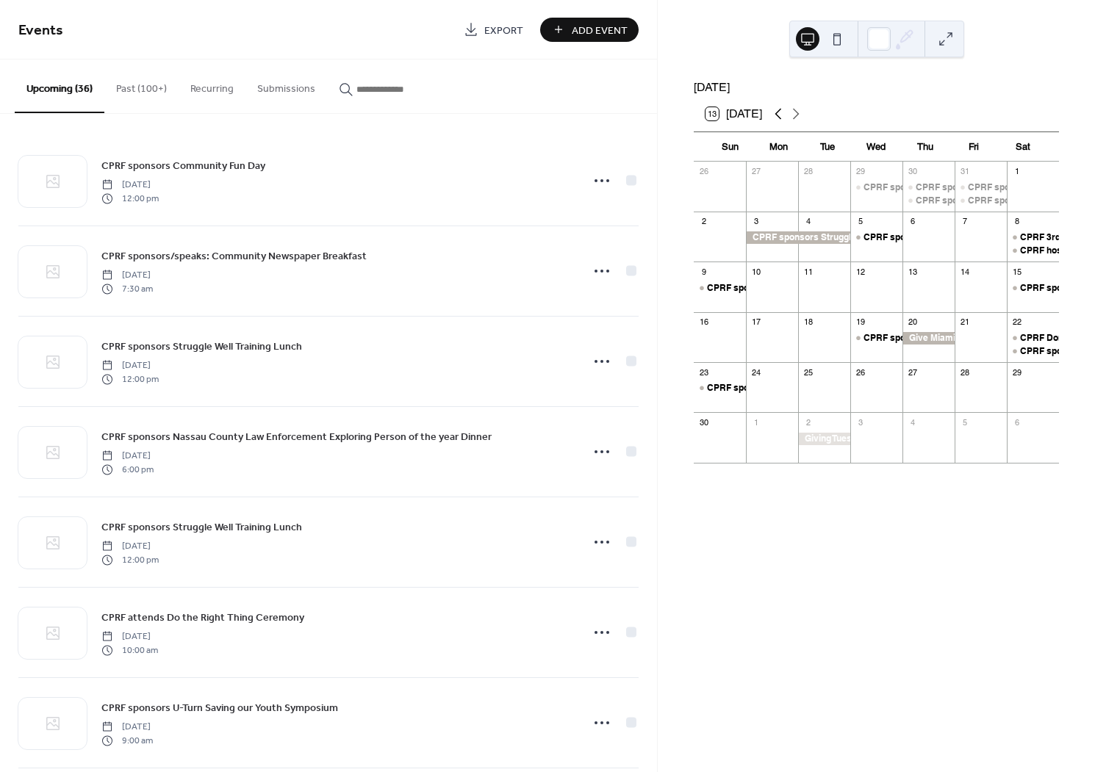  I want to click on div: 27, so click(912, 372).